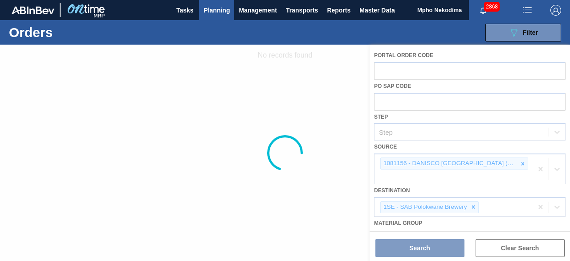  What do you see at coordinates (528, 10) in the screenshot?
I see `img: userActions` at bounding box center [528, 10].